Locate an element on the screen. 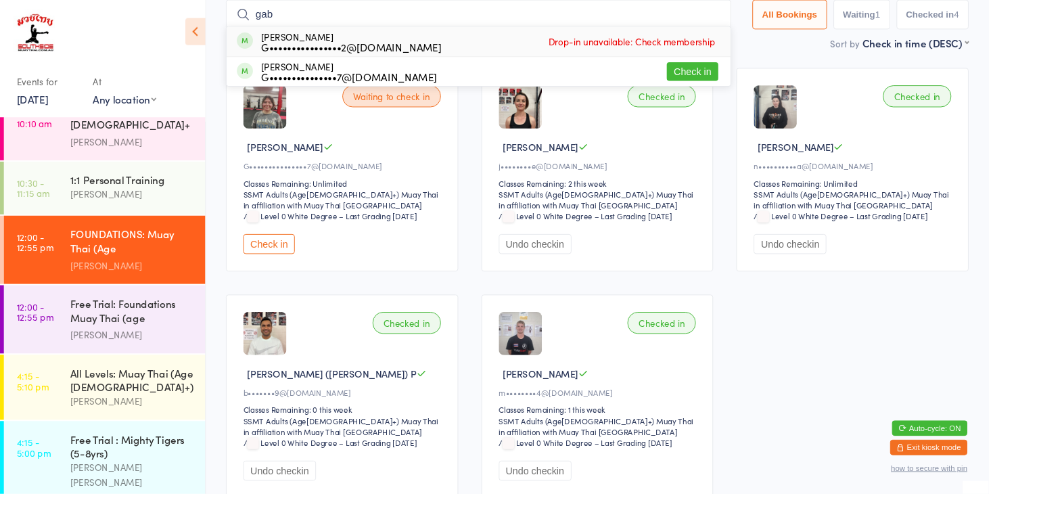 The height and width of the screenshot is (519, 1039). time: 4:15 - 5:10 pm is located at coordinates (34, 400).